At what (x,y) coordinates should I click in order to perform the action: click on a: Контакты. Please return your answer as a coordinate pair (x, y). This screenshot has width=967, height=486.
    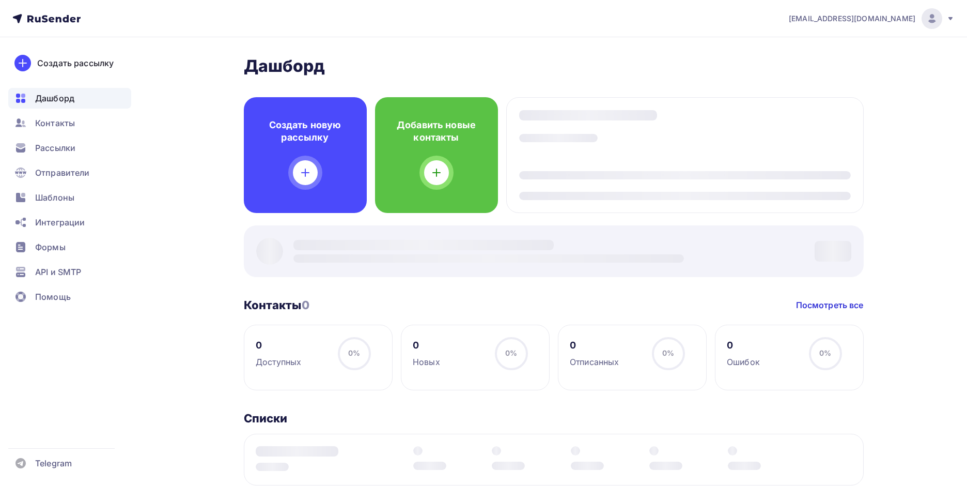
    Looking at the image, I should click on (70, 123).